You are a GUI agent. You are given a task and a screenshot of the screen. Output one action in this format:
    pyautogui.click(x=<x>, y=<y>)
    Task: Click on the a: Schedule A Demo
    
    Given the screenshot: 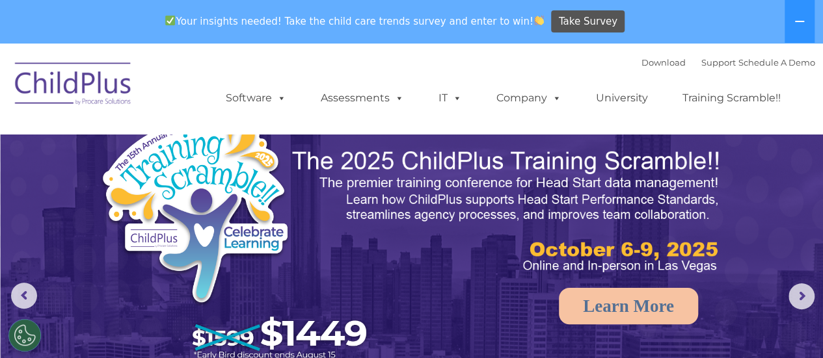 What is the action you would take?
    pyautogui.click(x=777, y=62)
    